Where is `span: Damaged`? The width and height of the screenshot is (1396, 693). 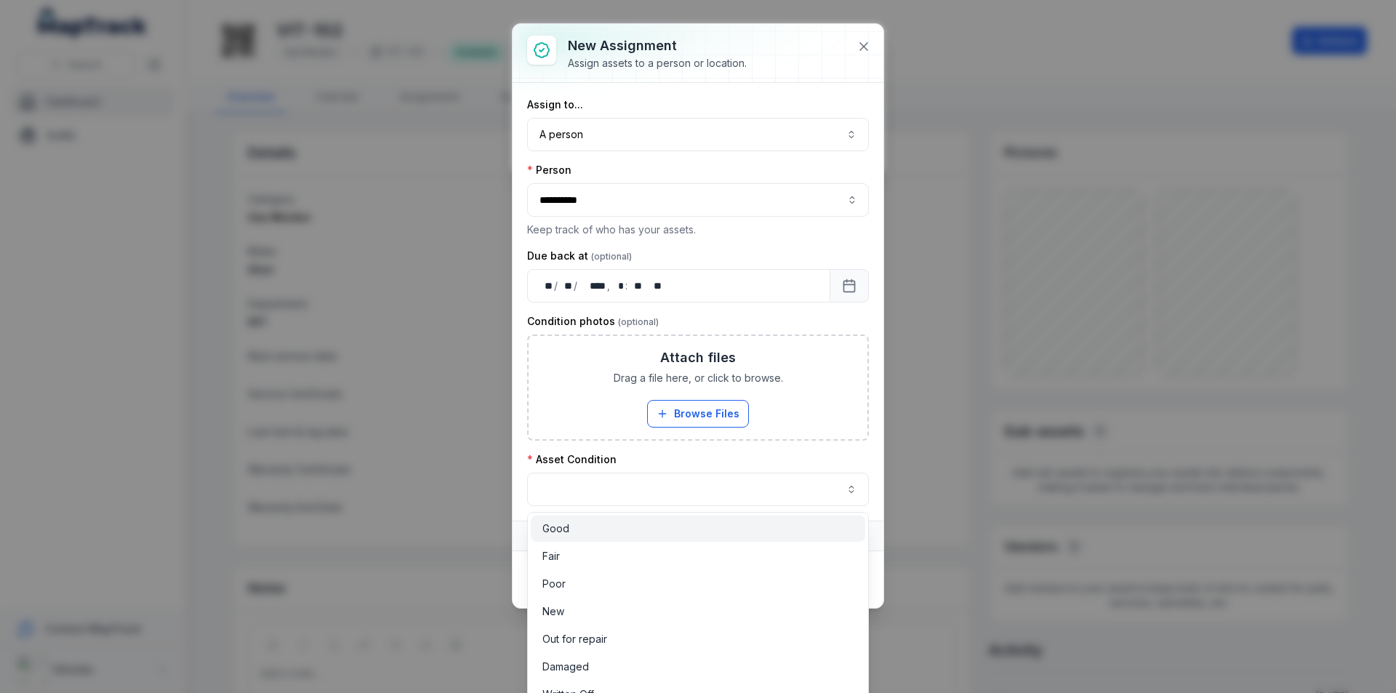 span: Damaged is located at coordinates (566, 667).